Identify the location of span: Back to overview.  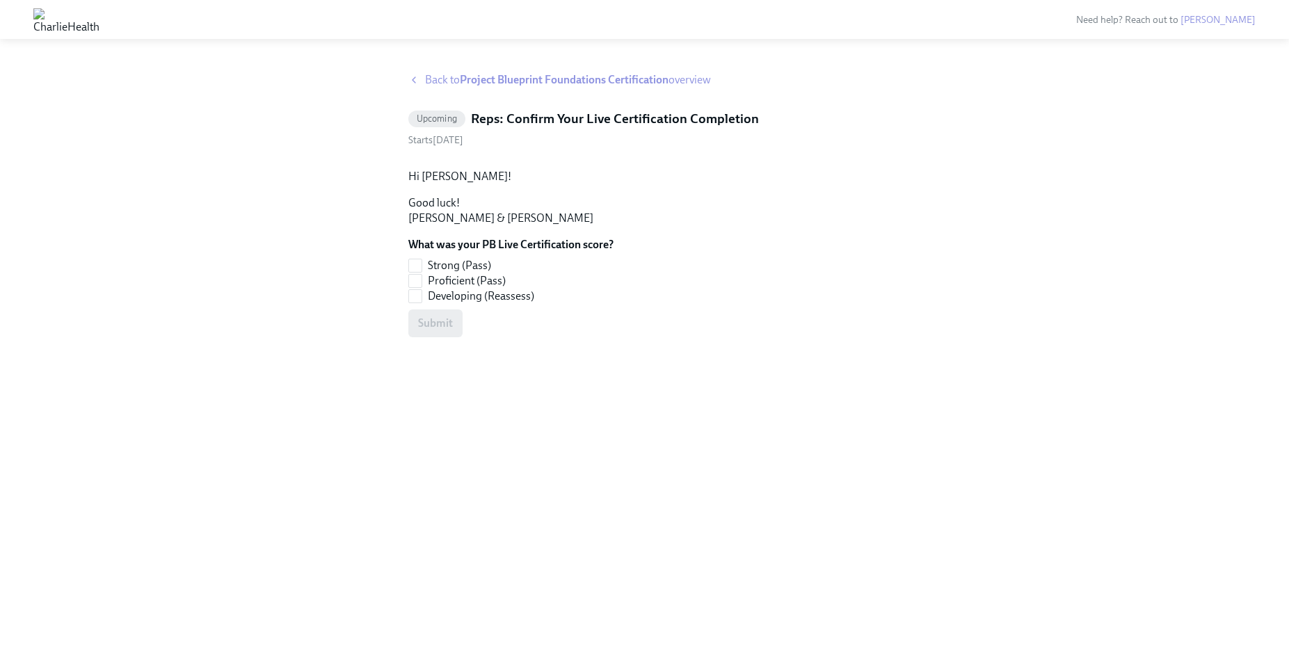
(568, 80).